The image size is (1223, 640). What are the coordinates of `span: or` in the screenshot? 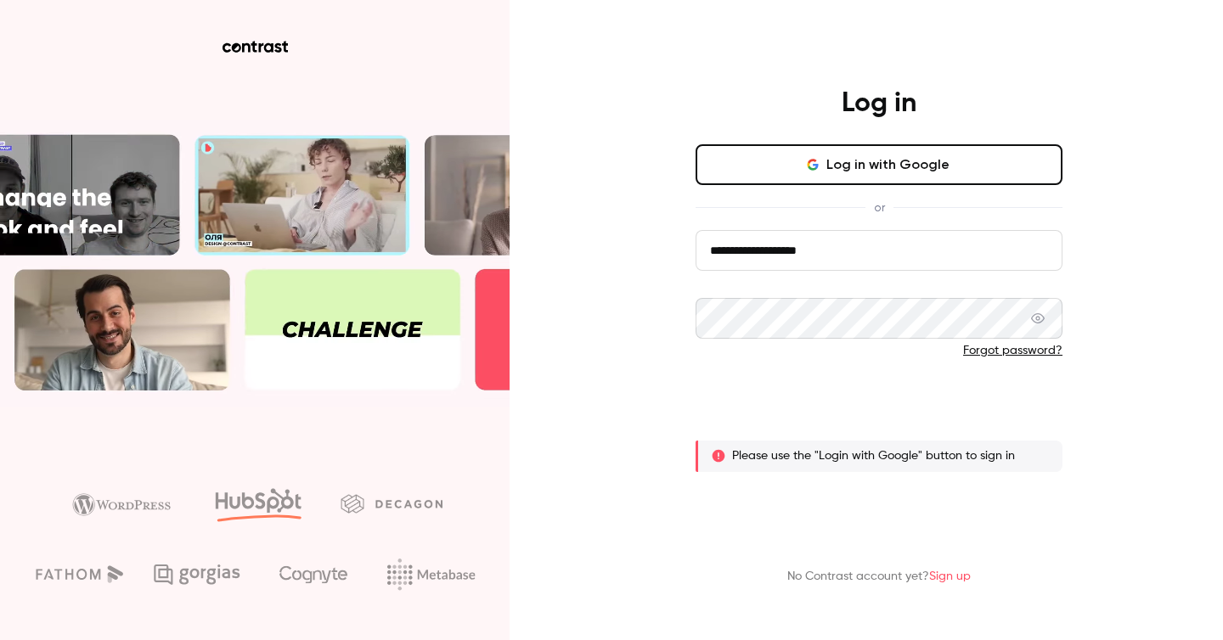 It's located at (879, 207).